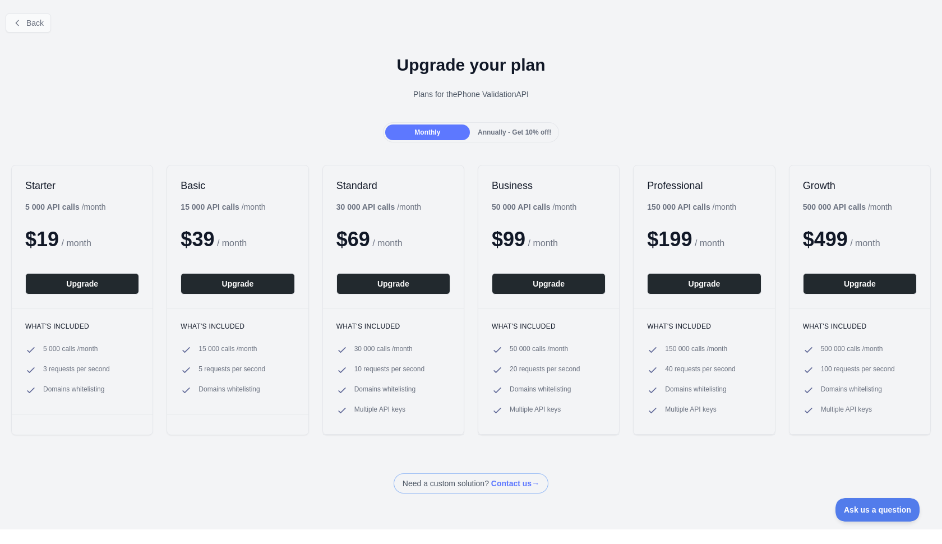 The width and height of the screenshot is (942, 544). What do you see at coordinates (353, 239) in the screenshot?
I see `span: $ 69` at bounding box center [353, 239].